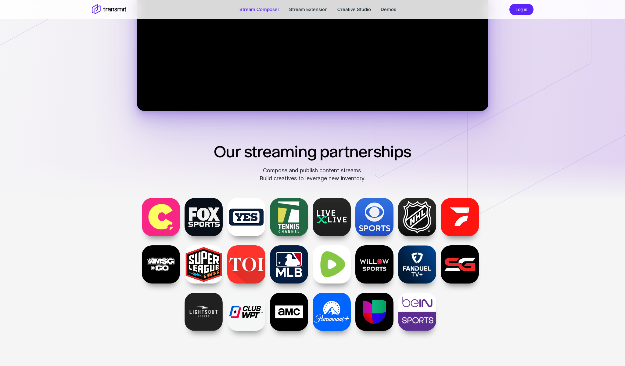 The width and height of the screenshot is (625, 366). I want to click on button: Log in, so click(521, 9).